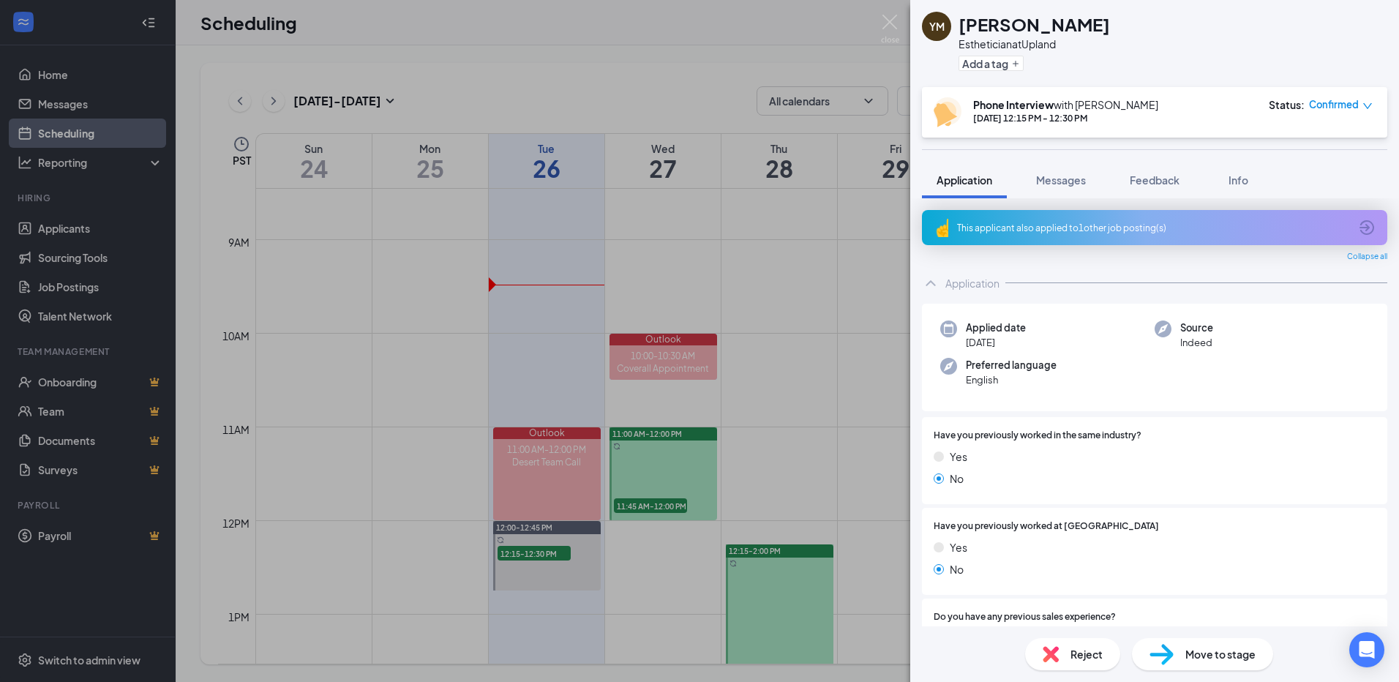 The image size is (1399, 682). I want to click on span: Confirmed, so click(1333, 105).